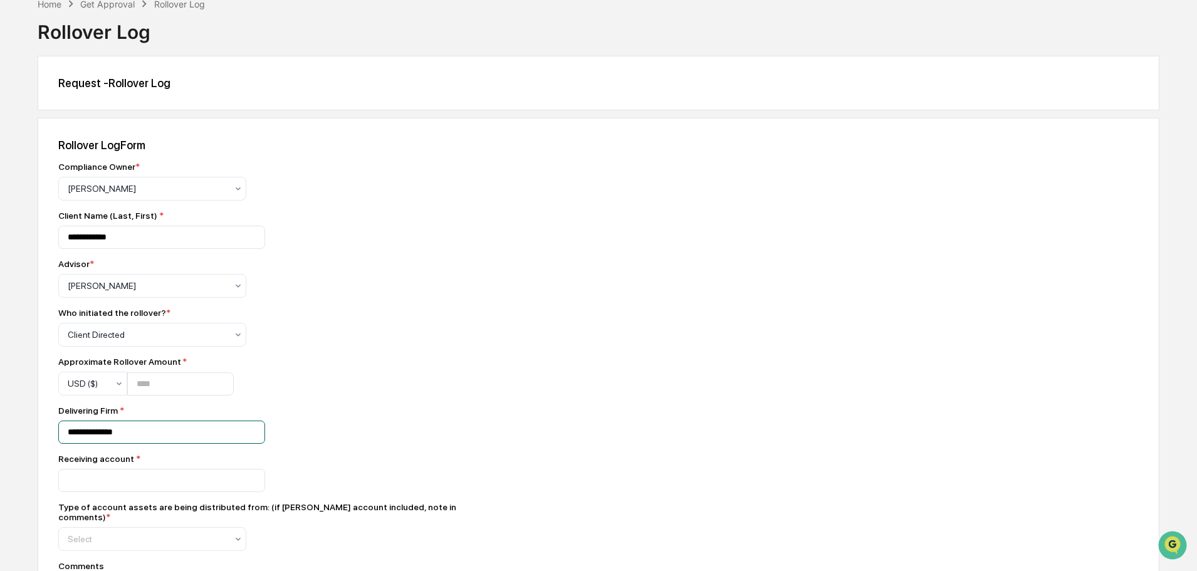 The image size is (1197, 571). Describe the element at coordinates (138, 217) in the screenshot. I see `span: Pylon` at that location.